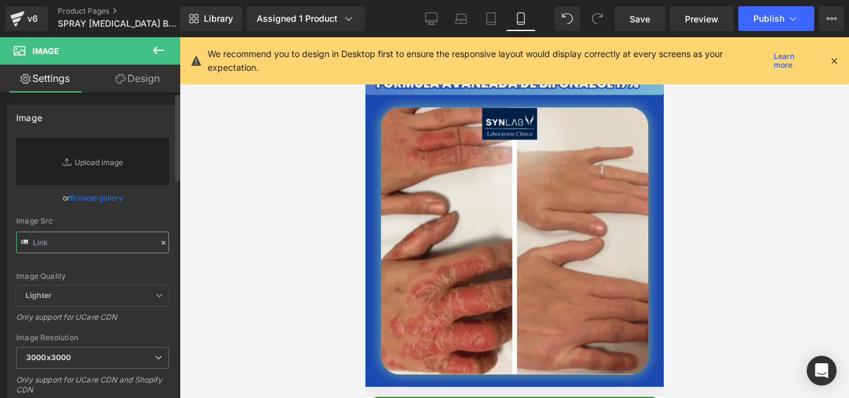 The height and width of the screenshot is (398, 849). I want to click on a: Mobile, so click(521, 19).